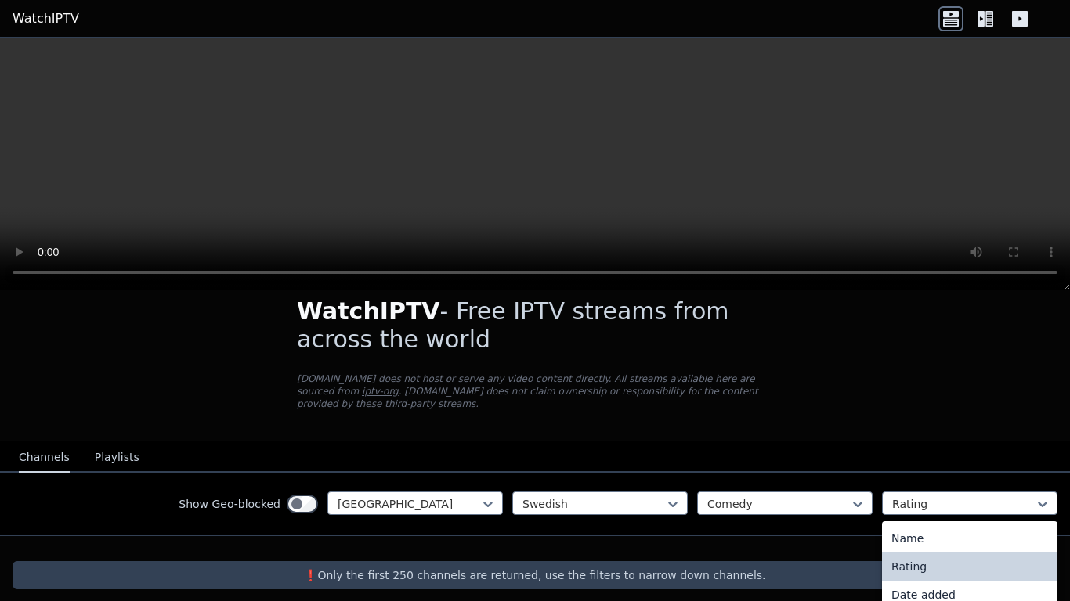 This screenshot has width=1070, height=601. What do you see at coordinates (969, 567) in the screenshot?
I see `div: Rating` at bounding box center [969, 567].